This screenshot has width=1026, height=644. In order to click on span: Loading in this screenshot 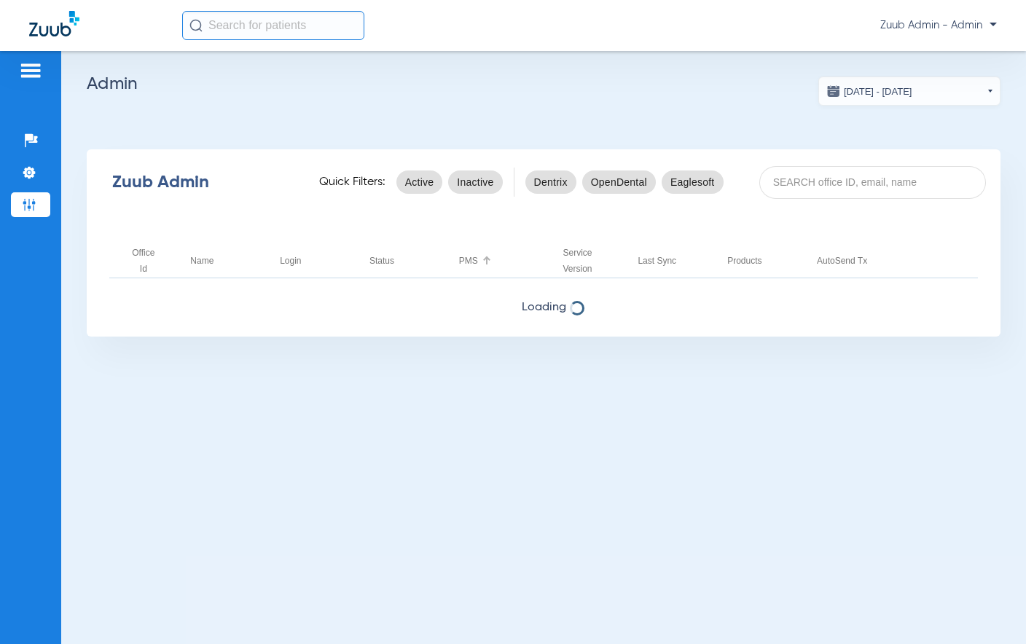, I will do `click(544, 308)`.